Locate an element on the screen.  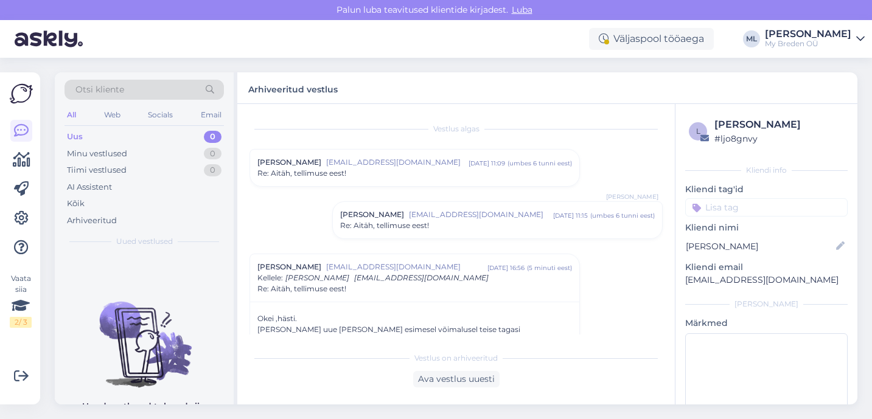
div: Okei ,hästi. is located at coordinates (414, 324).